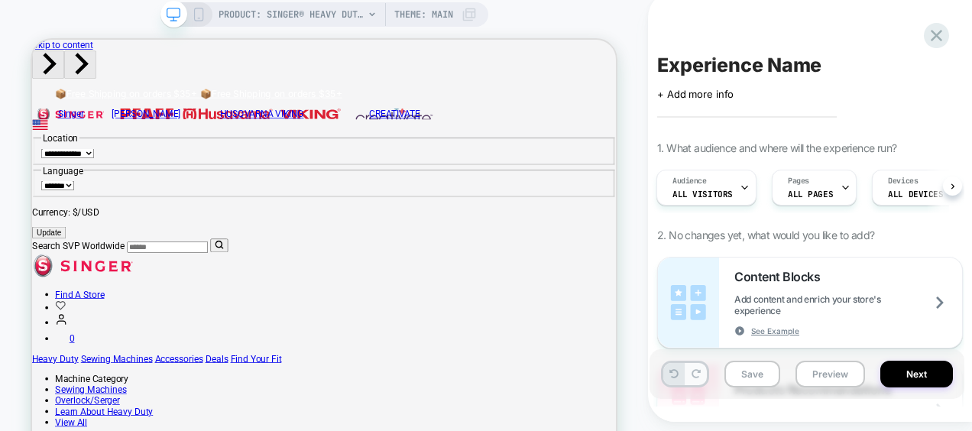 The width and height of the screenshot is (972, 431). Describe the element at coordinates (689, 181) in the screenshot. I see `span: Audience` at that location.